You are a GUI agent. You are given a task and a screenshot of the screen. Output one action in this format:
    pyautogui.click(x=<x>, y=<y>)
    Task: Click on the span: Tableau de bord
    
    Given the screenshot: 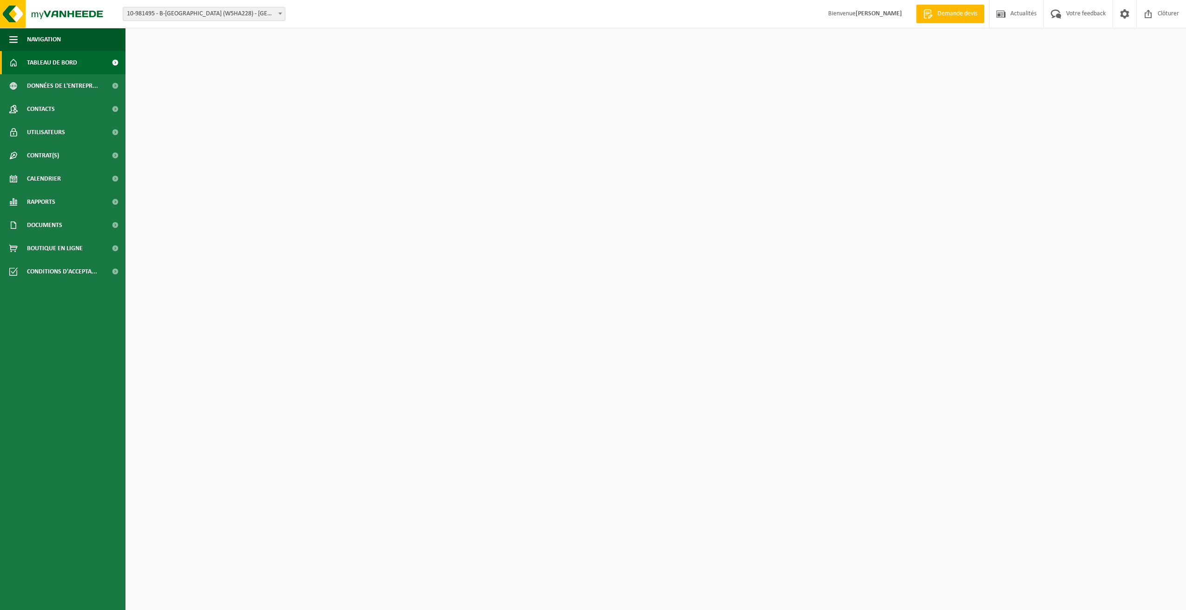 What is the action you would take?
    pyautogui.click(x=52, y=63)
    